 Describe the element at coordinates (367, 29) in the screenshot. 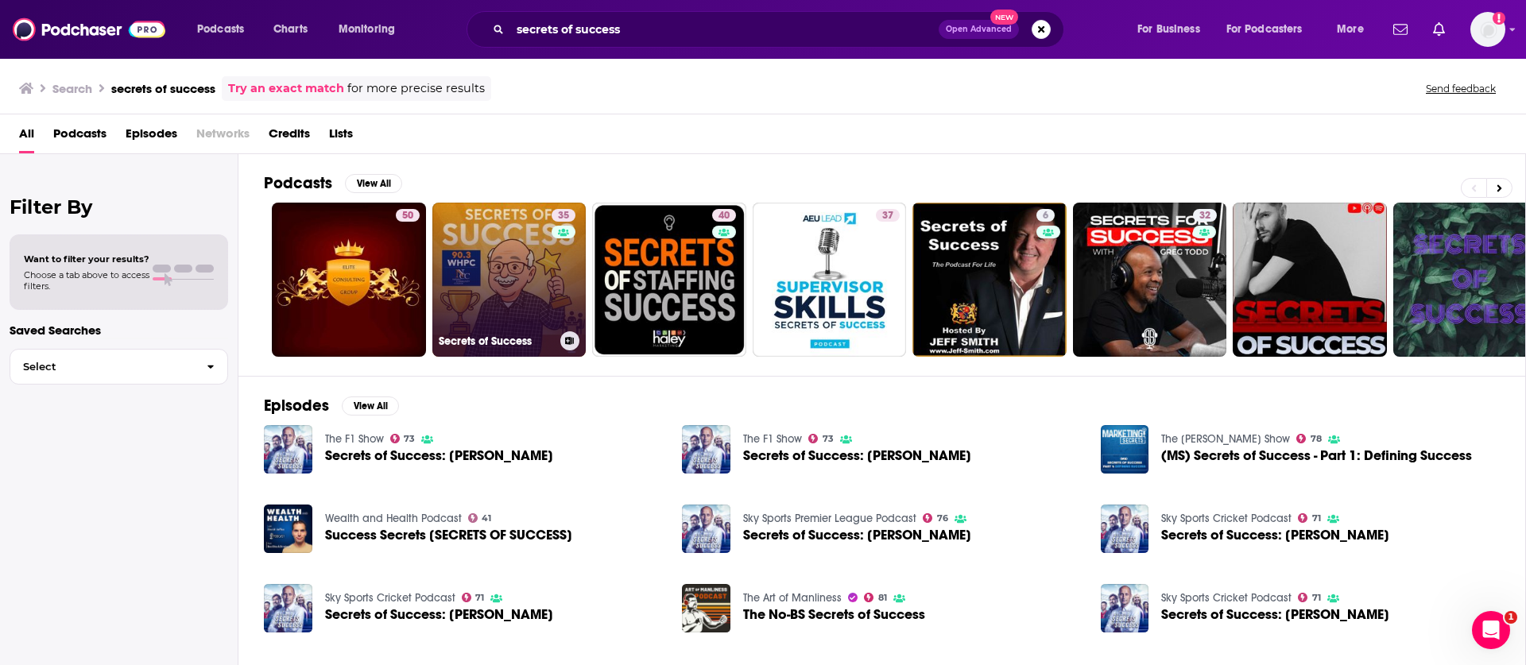

I see `span: Monitoring` at that location.